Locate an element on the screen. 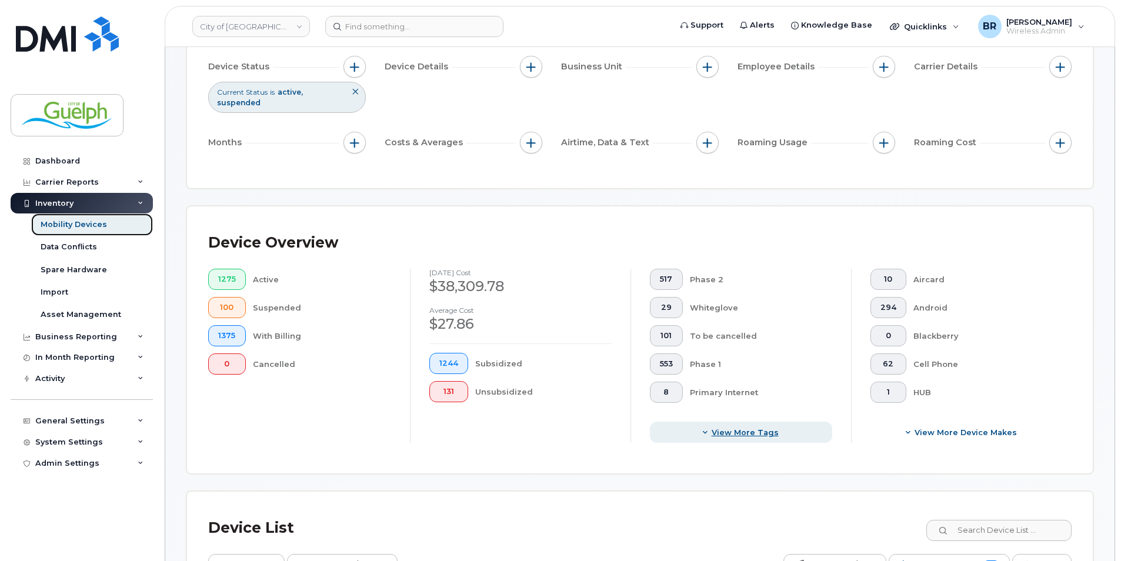  div: Whiteglove is located at coordinates (761, 308).